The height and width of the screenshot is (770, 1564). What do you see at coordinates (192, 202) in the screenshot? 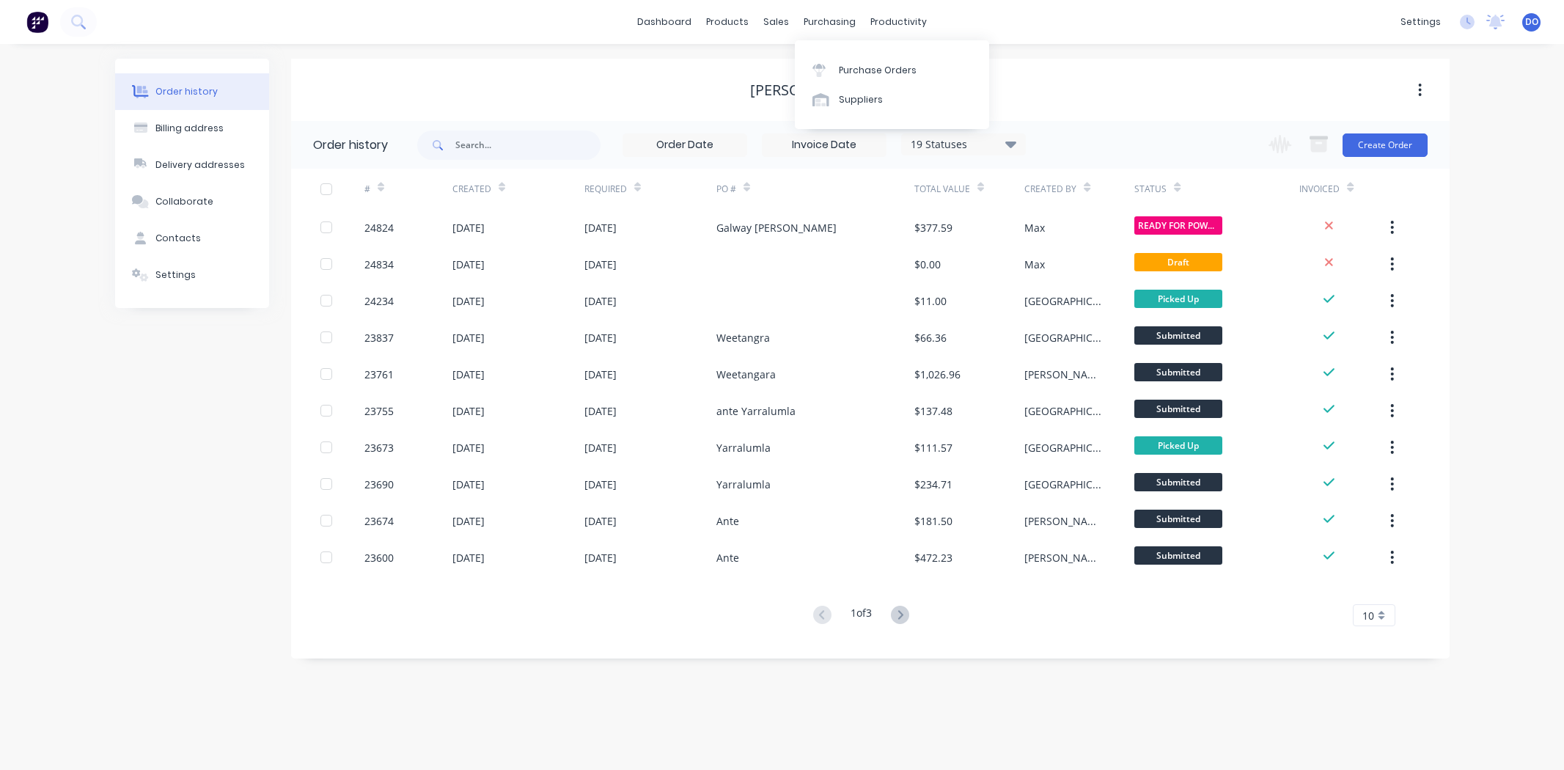
I see `button: Collaborate` at bounding box center [192, 202].